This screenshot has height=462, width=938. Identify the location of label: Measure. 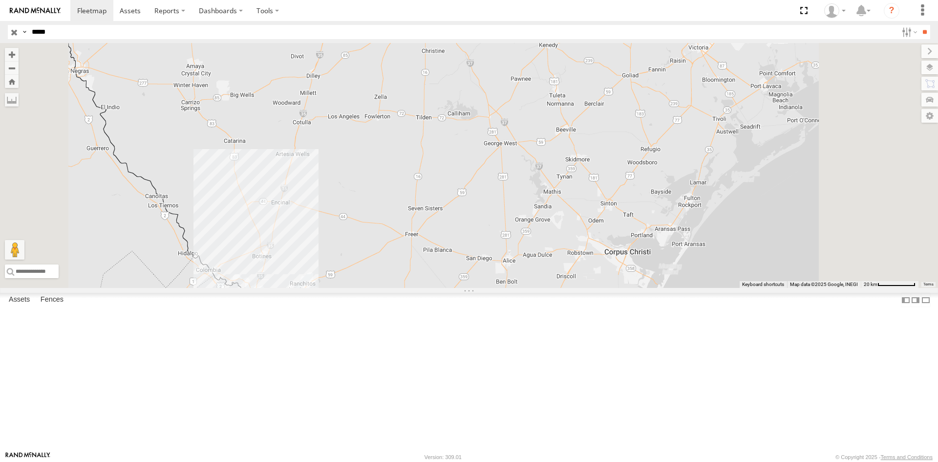
(12, 100).